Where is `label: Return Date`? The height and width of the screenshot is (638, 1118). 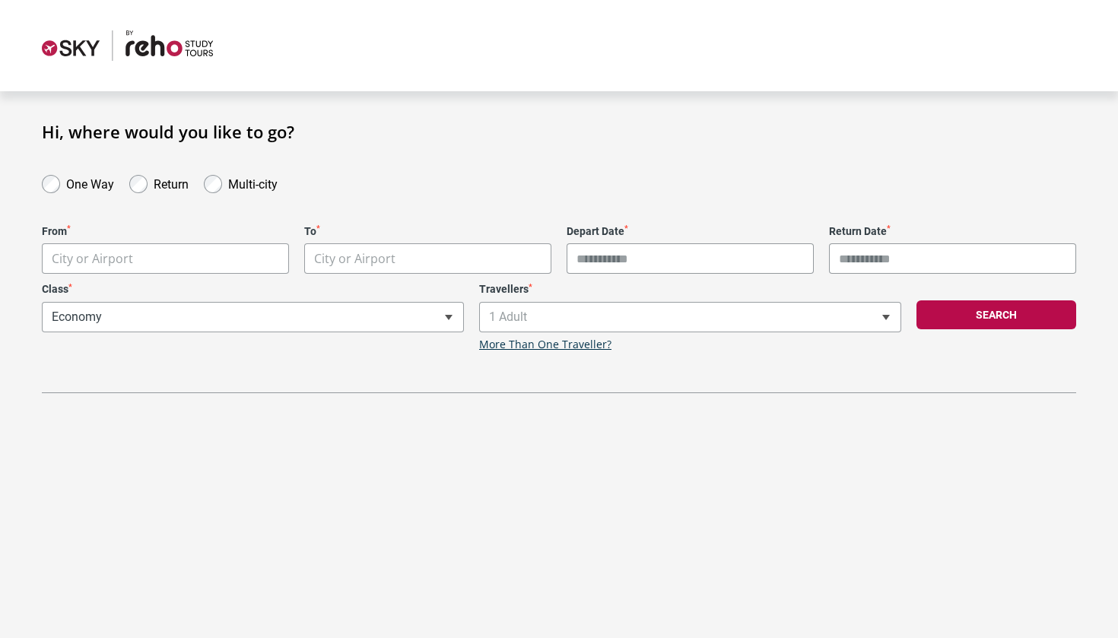 label: Return Date is located at coordinates (952, 231).